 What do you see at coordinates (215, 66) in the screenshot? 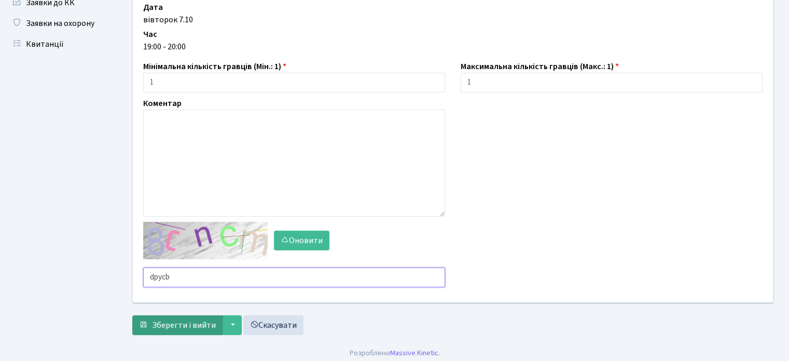
I see `label: Мінімальна кількість гравців (Мін.: 1)` at bounding box center [215, 66].